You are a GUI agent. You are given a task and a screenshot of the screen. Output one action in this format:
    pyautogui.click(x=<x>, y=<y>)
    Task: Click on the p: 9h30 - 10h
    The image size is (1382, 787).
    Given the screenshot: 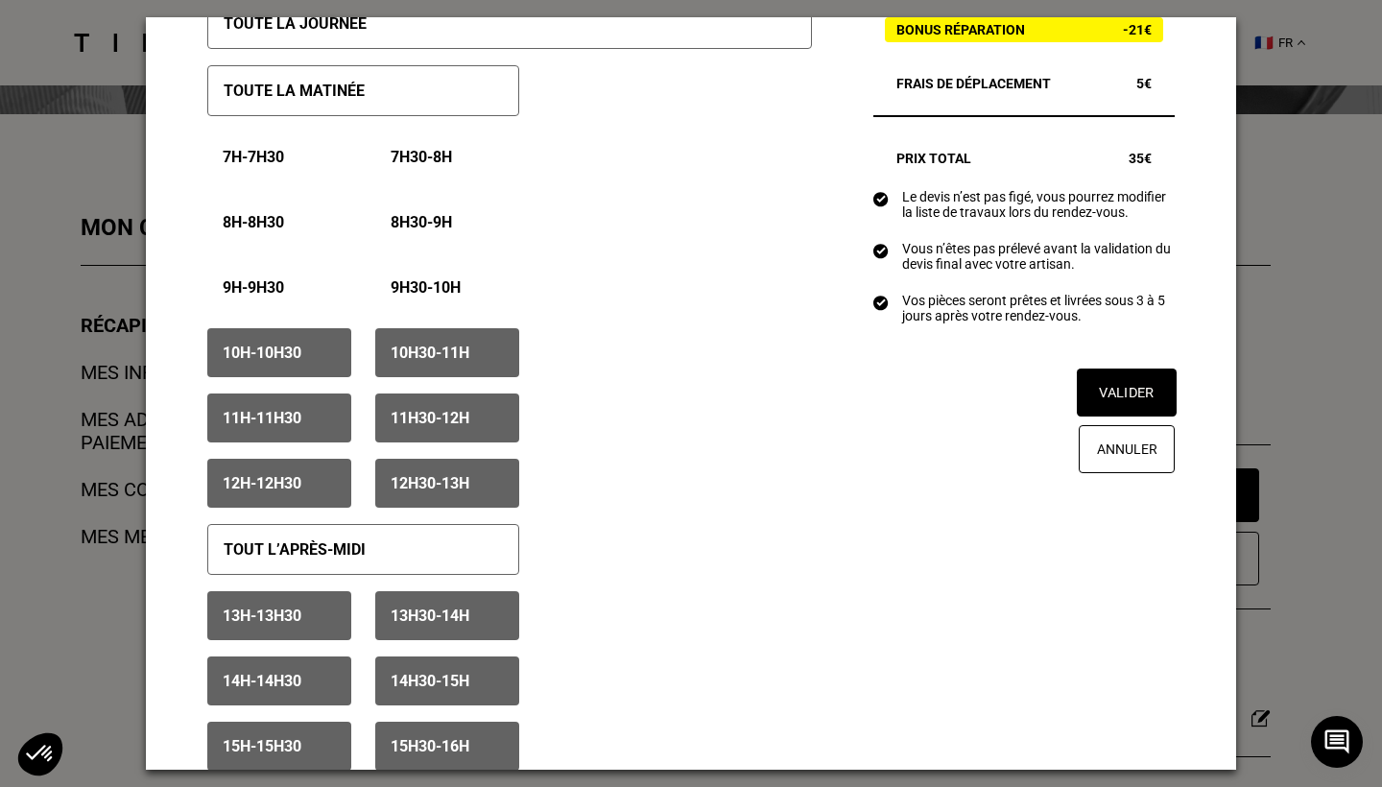 What is the action you would take?
    pyautogui.click(x=425, y=287)
    